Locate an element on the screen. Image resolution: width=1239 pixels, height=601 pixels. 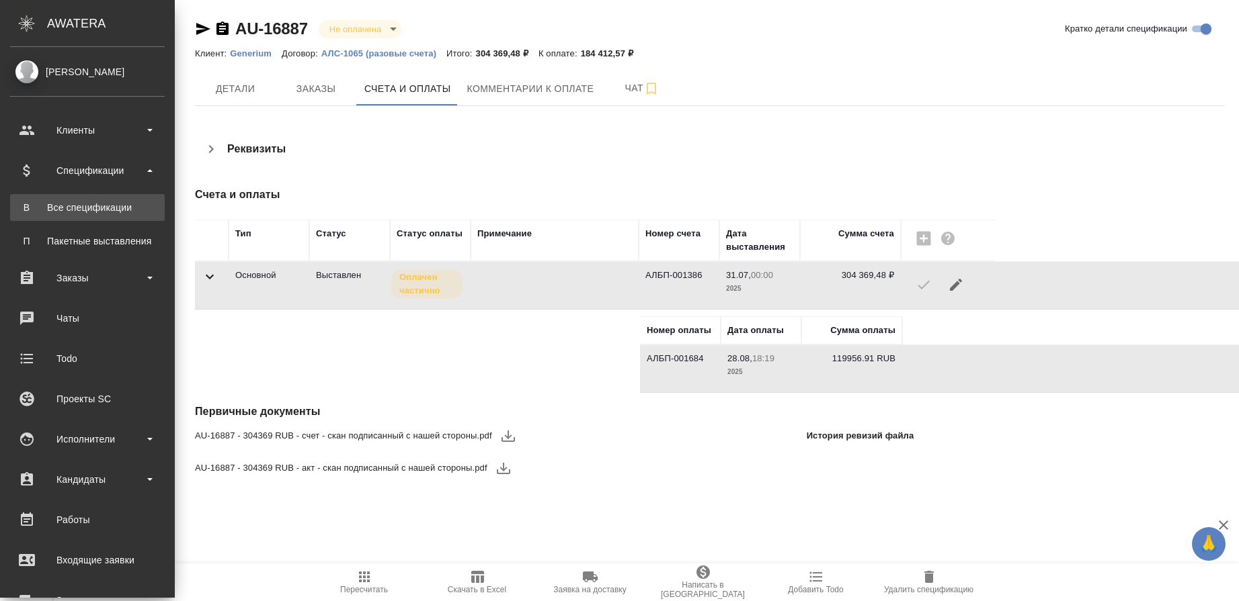
td: 119956.91 RUB is located at coordinates (851, 369).